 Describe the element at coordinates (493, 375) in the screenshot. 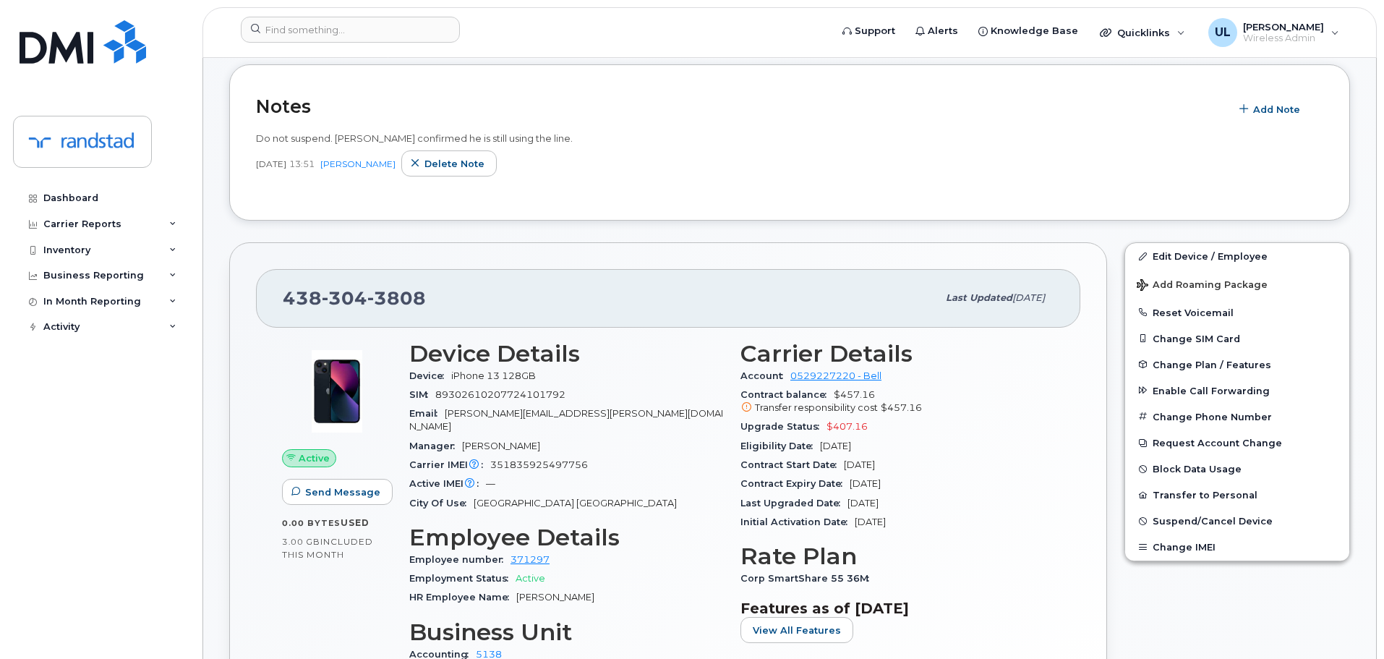

I see `span: iPhone 13 128GB` at that location.